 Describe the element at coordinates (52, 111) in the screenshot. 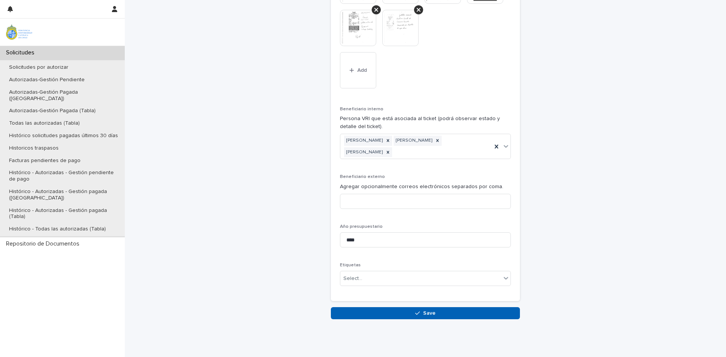

I see `p: Autorizadas-Gestión Pagada (Tabla)` at that location.